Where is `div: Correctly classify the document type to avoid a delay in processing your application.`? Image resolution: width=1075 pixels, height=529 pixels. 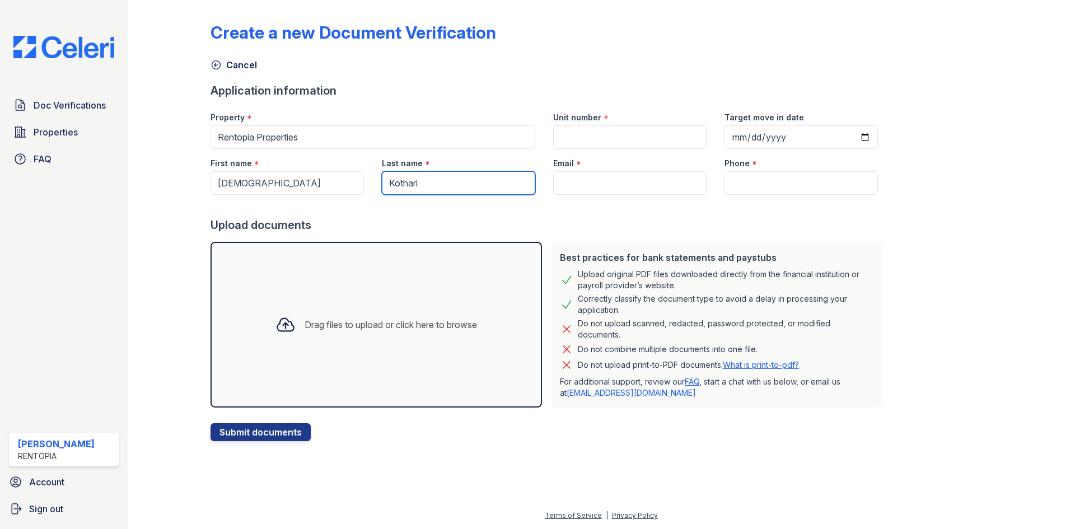
div: Correctly classify the document type to avoid a delay in processing your application. is located at coordinates (725, 304).